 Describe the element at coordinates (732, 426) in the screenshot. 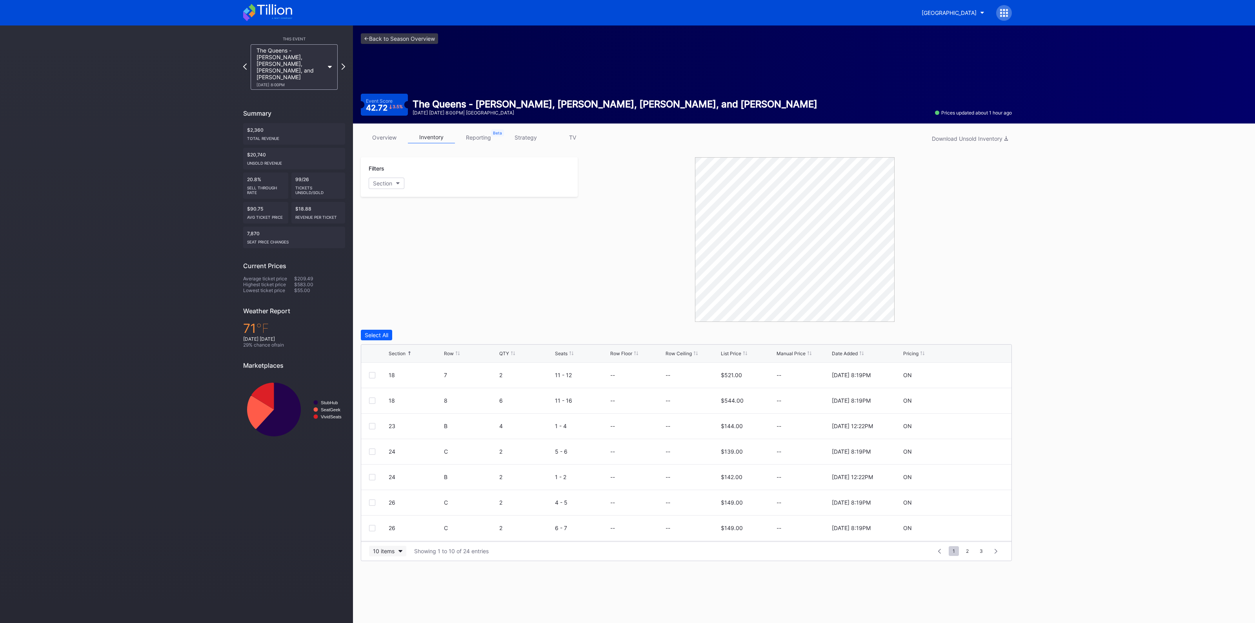

I see `div: $144.00` at that location.